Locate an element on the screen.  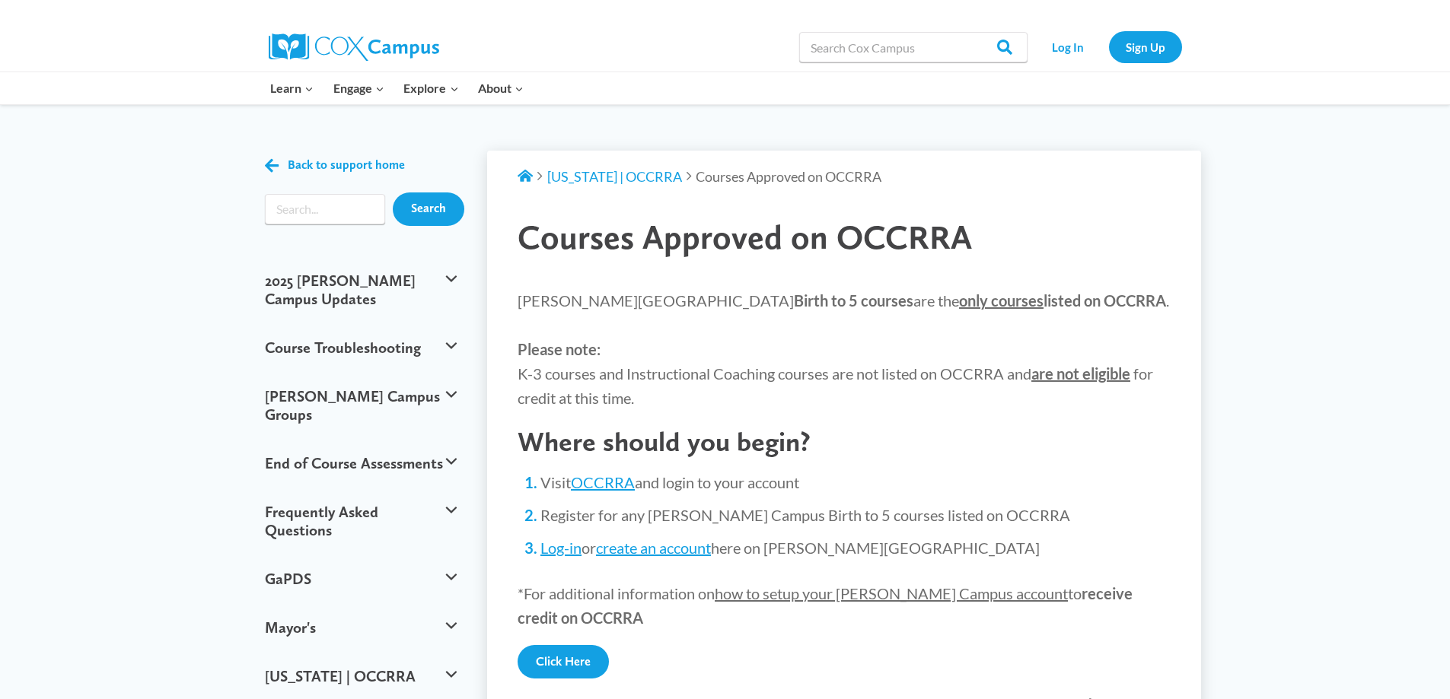
strong: listed on OCCRRA is located at coordinates (1063, 301).